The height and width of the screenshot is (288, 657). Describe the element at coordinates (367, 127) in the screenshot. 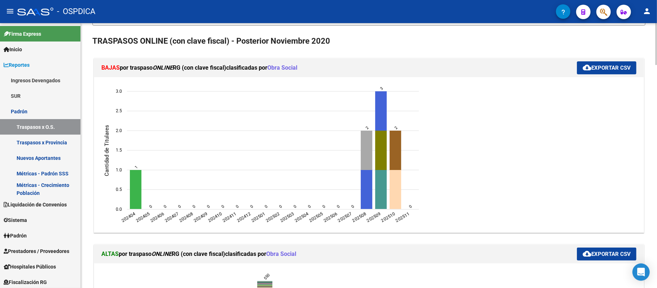

I see `text: 2` at that location.